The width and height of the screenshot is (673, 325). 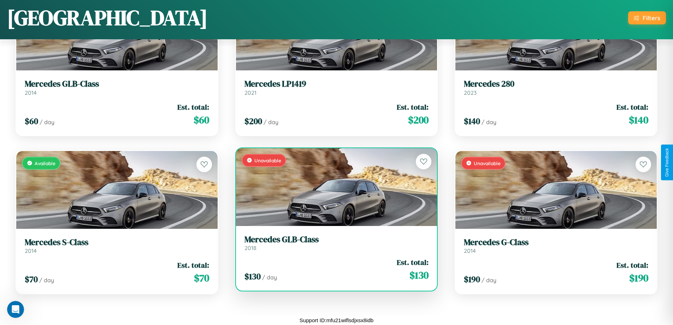 What do you see at coordinates (117, 246) in the screenshot?
I see `a: Mercedes S-Class2014` at bounding box center [117, 246].